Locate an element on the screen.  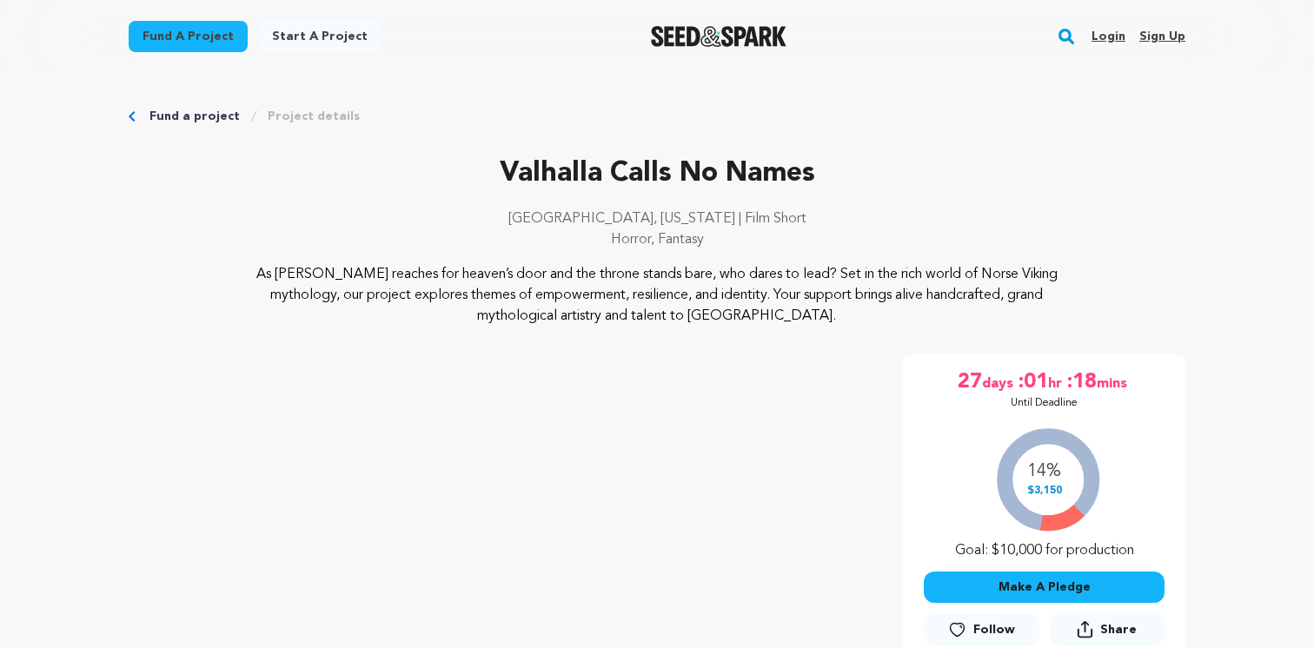
p: Until Deadline is located at coordinates (1044, 403).